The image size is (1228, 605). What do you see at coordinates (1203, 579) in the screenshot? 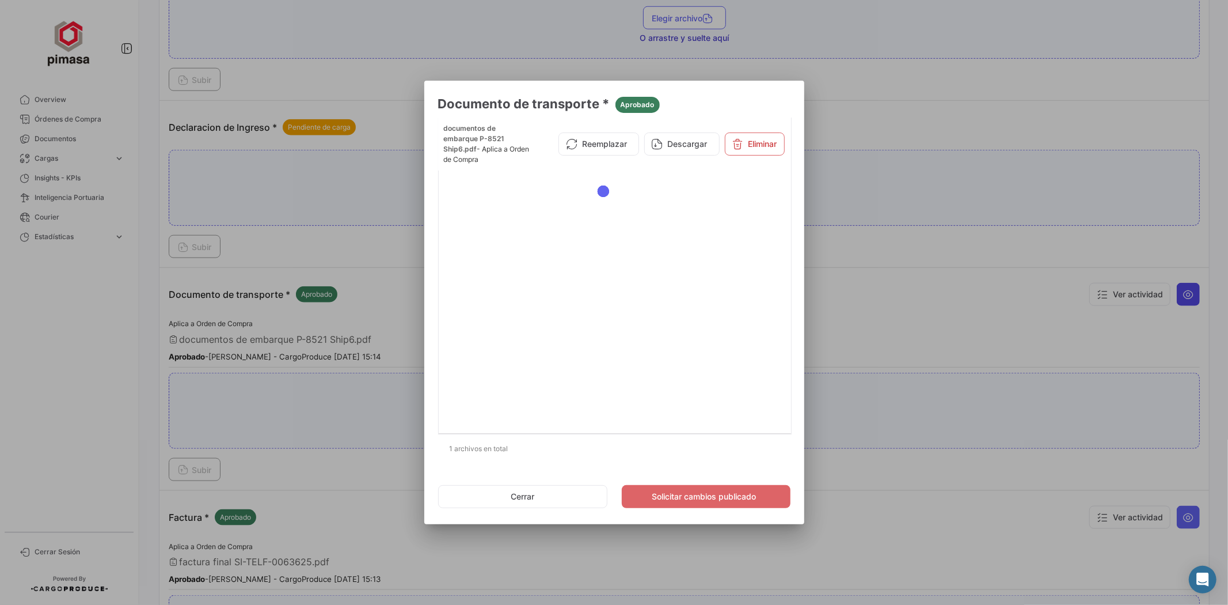
I see `div: Abrir Intercom Messenger` at bounding box center [1203, 579].